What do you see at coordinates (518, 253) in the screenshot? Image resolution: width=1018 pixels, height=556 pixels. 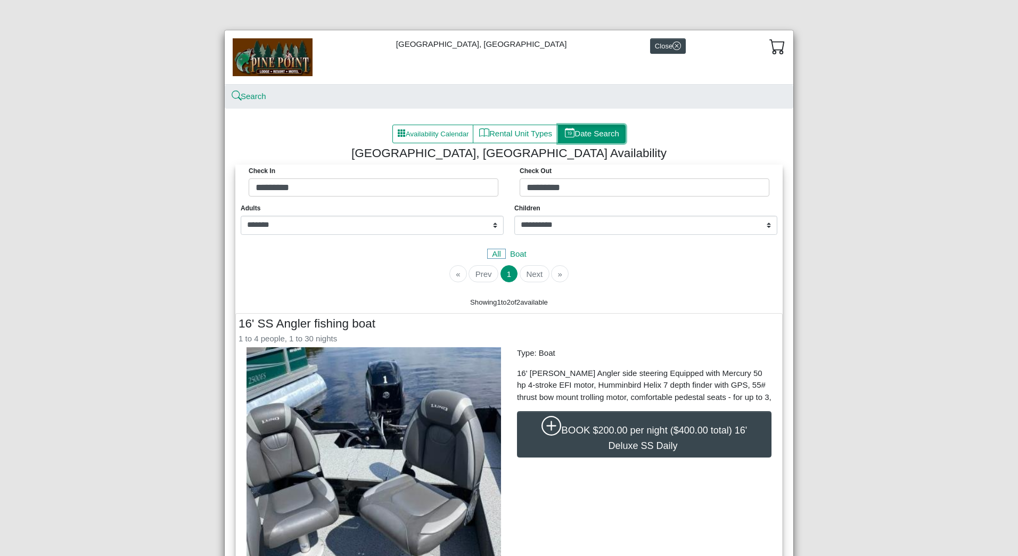 I see `a: Boat` at bounding box center [518, 253].